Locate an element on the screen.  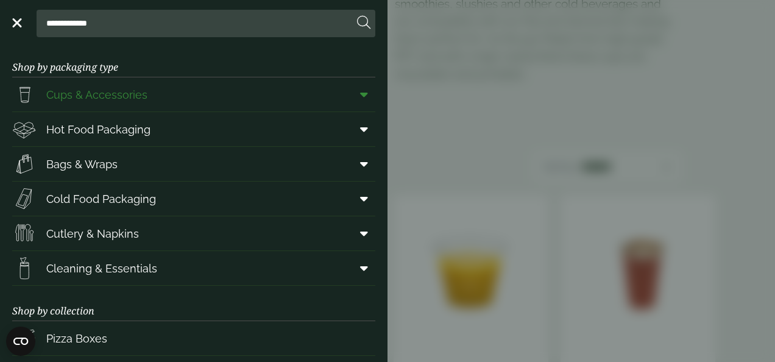
span: Cups & Accessories is located at coordinates (97, 94).